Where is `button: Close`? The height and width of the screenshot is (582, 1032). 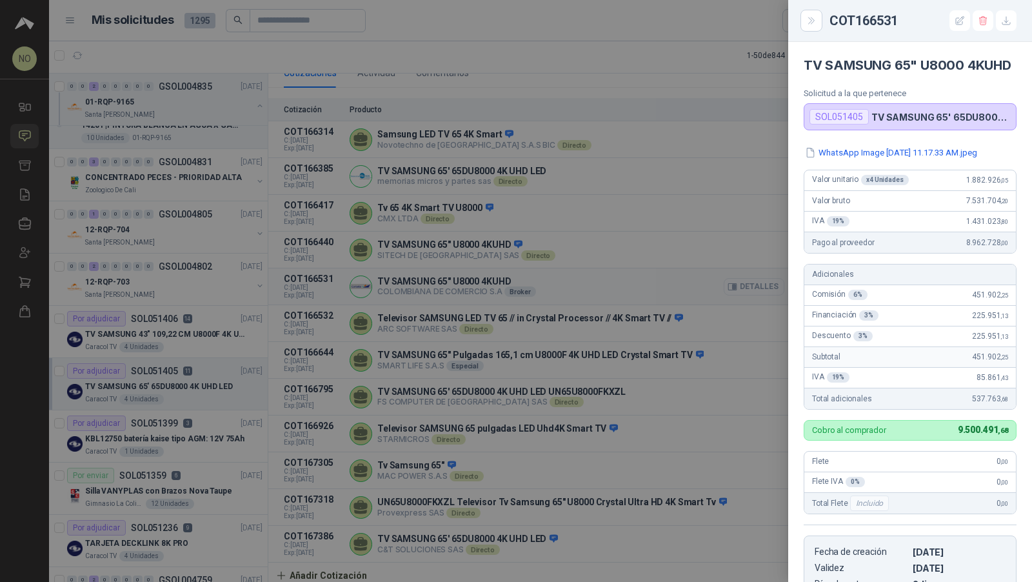 button: Close is located at coordinates (811, 21).